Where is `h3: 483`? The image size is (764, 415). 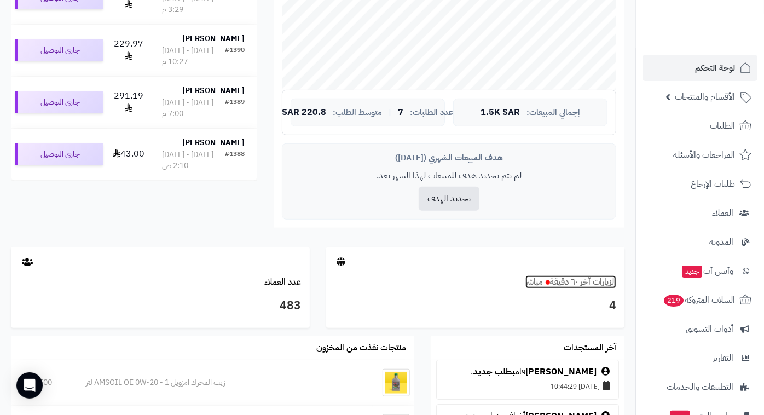 h3: 483 is located at coordinates (160, 306).